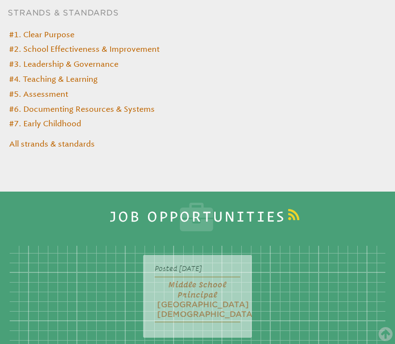 This screenshot has height=344, width=395. Describe the element at coordinates (84, 49) in the screenshot. I see `a: #2. School Effectiveness & Improvement` at that location.